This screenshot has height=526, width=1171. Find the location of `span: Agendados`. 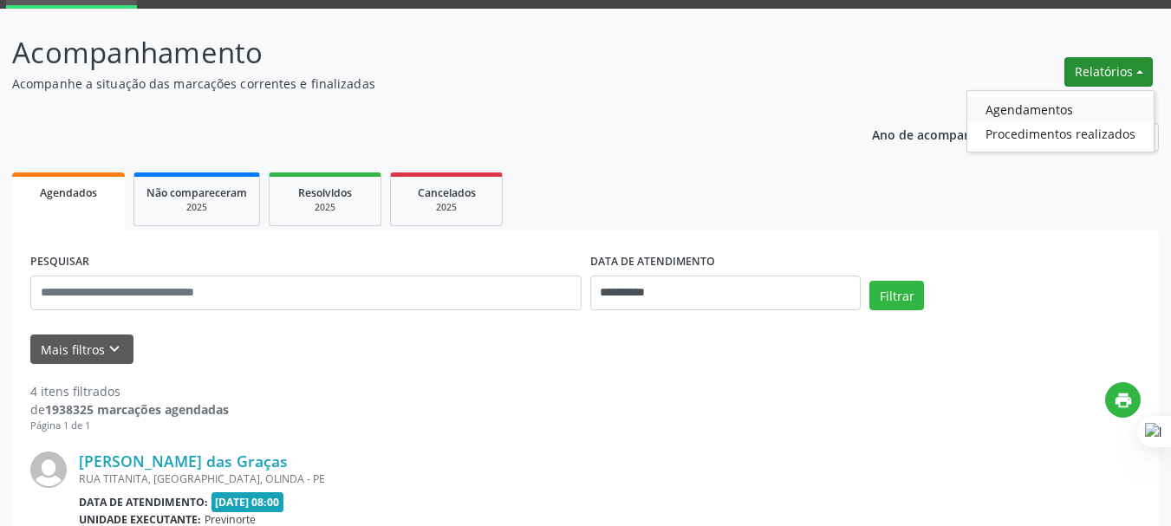

span: Agendados is located at coordinates (68, 192).